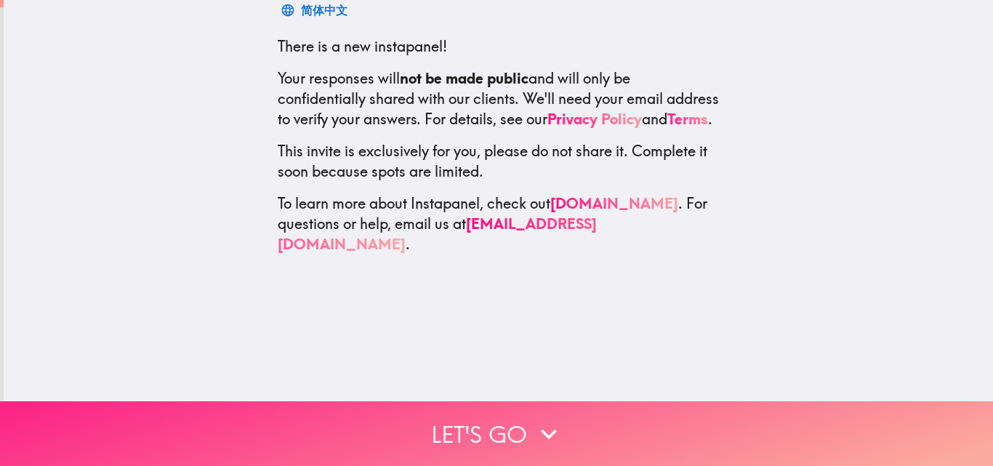 The width and height of the screenshot is (993, 466). I want to click on p: Your responses will and will only be confidentially shared with our clients. We'll need your emai..., so click(499, 99).